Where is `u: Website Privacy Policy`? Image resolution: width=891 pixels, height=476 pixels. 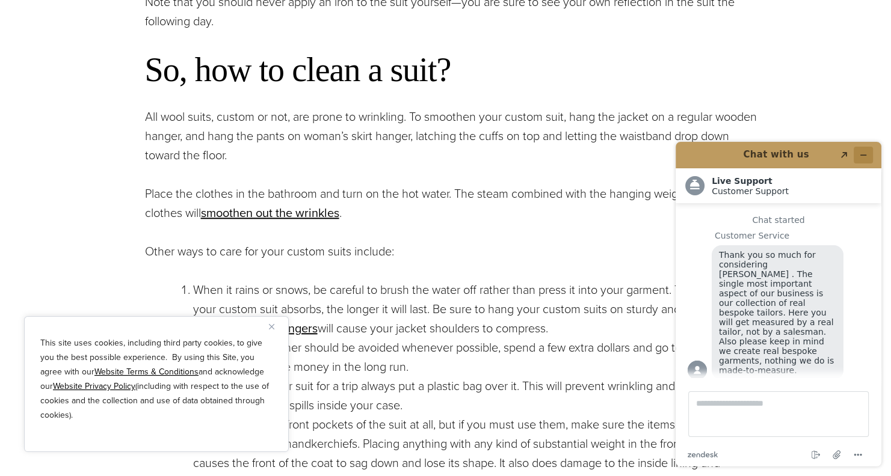 u: Website Privacy Policy is located at coordinates (94, 386).